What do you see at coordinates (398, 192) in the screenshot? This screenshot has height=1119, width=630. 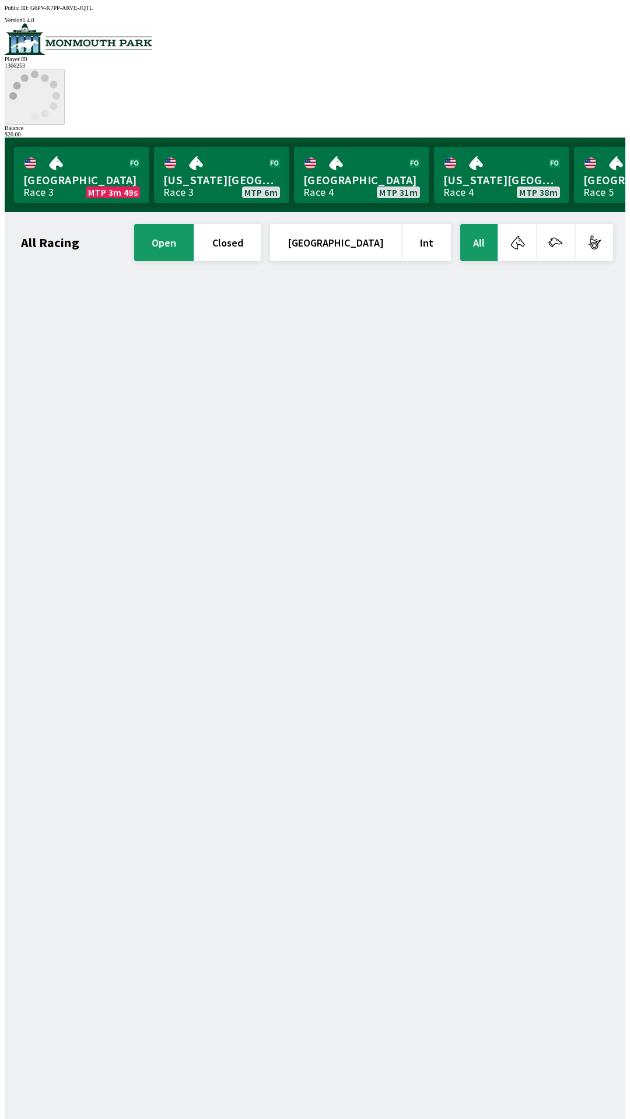 I see `span: MTP 31m` at bounding box center [398, 192].